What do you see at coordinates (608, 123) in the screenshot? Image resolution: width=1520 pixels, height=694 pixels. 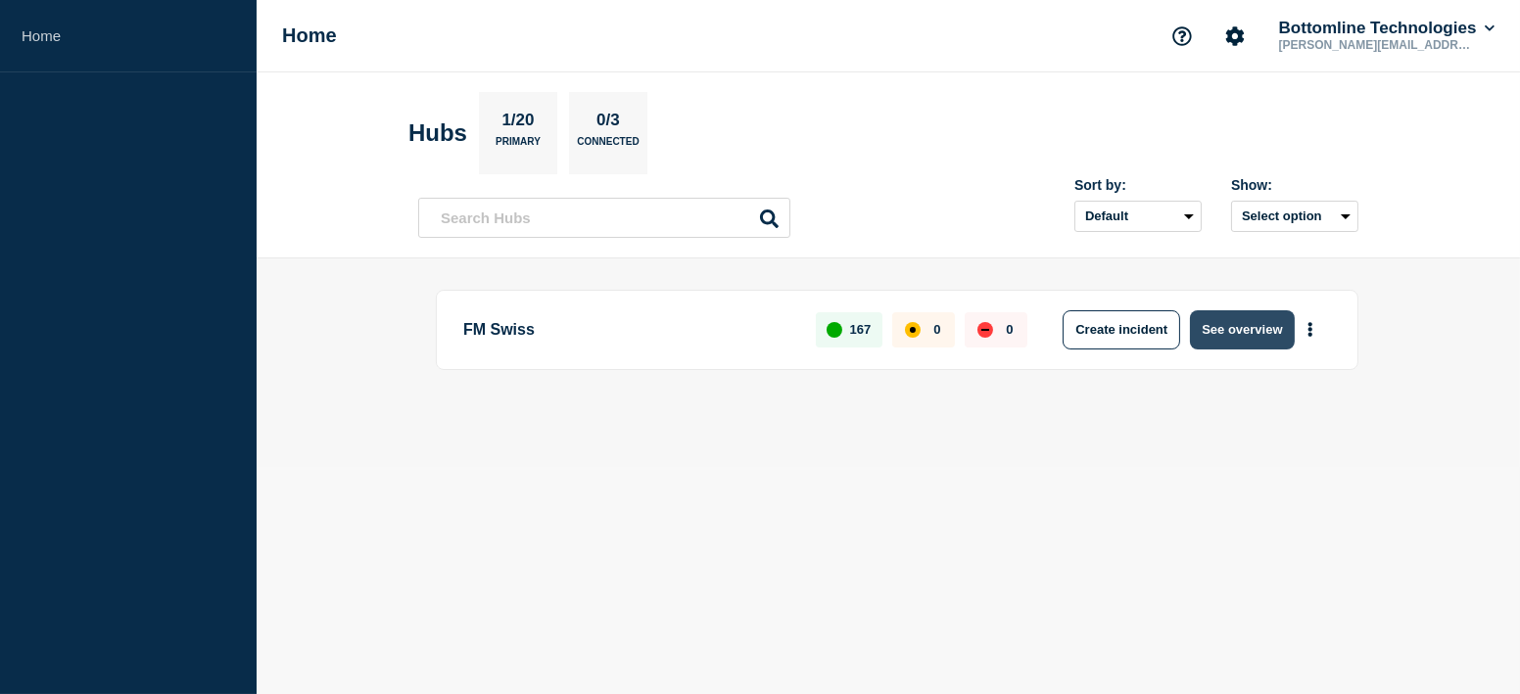 I see `p: 0/3` at bounding box center [608, 123].